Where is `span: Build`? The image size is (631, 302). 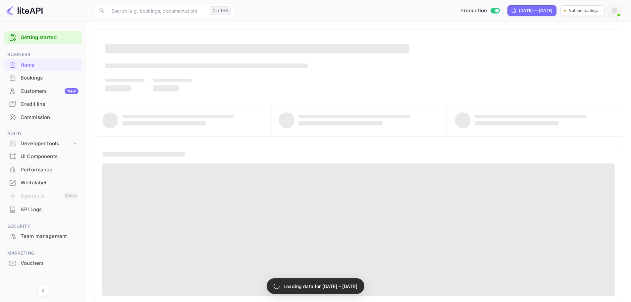 span: Build is located at coordinates (43, 134).